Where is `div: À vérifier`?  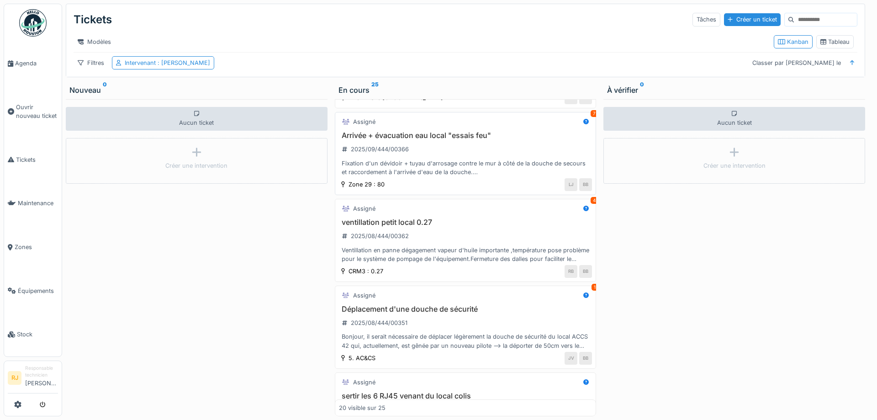 div: À vérifier is located at coordinates (734, 90).